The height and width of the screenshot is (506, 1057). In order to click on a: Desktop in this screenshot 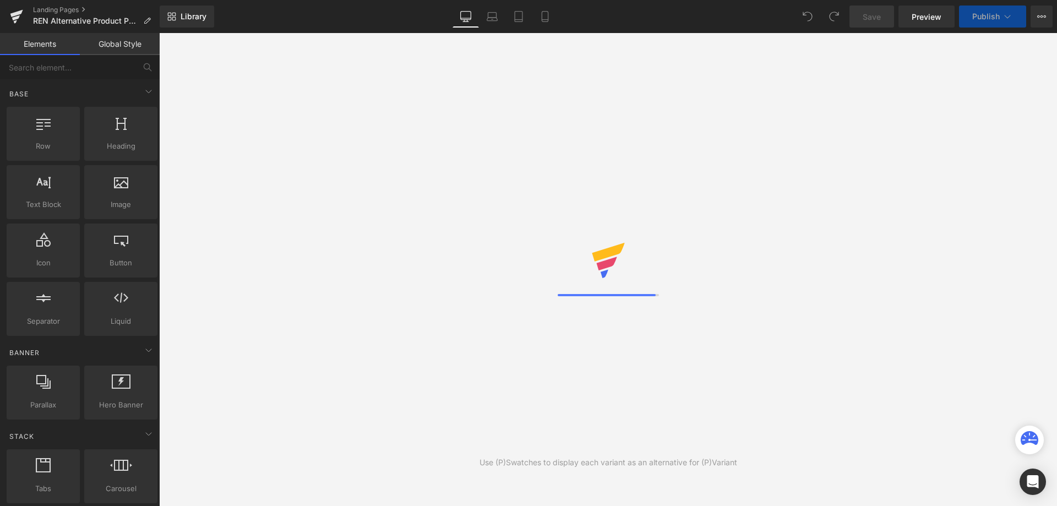, I will do `click(466, 17)`.